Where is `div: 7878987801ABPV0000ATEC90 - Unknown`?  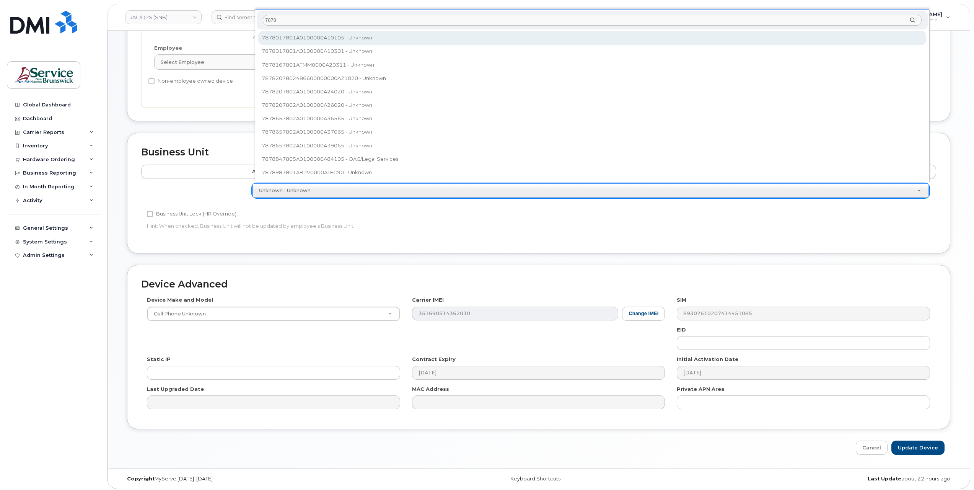 div: 7878987801ABPV0000ATEC90 - Unknown is located at coordinates (592, 172).